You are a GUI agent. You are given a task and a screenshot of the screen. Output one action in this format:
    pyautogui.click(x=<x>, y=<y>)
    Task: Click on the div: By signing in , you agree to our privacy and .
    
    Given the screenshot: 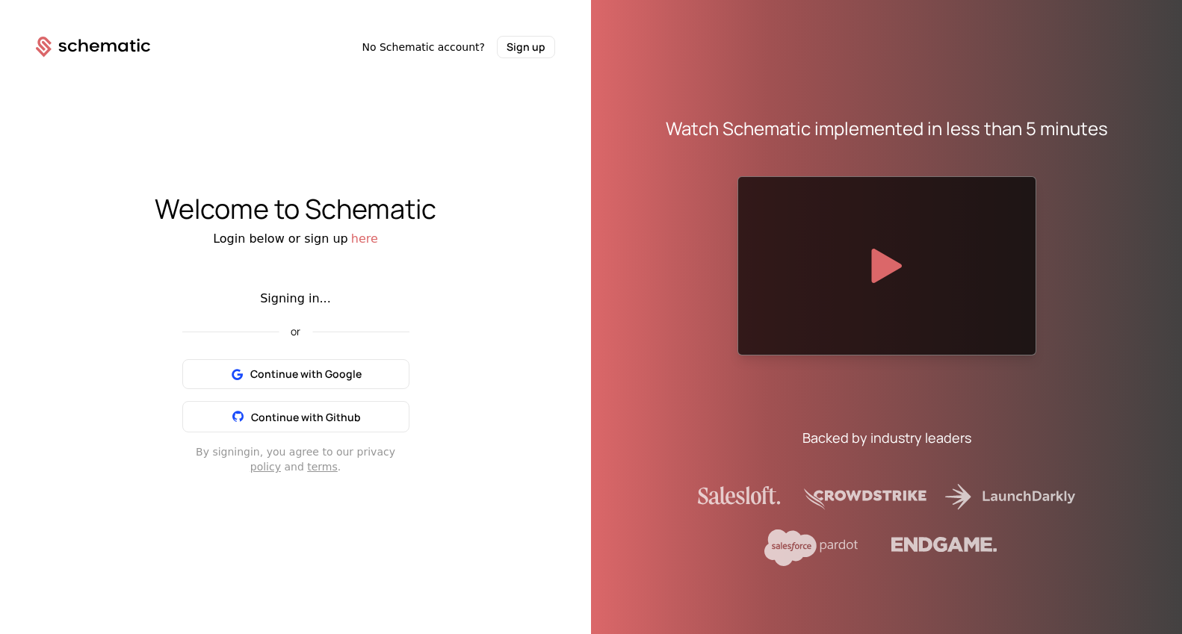 What is the action you would take?
    pyautogui.click(x=296, y=459)
    